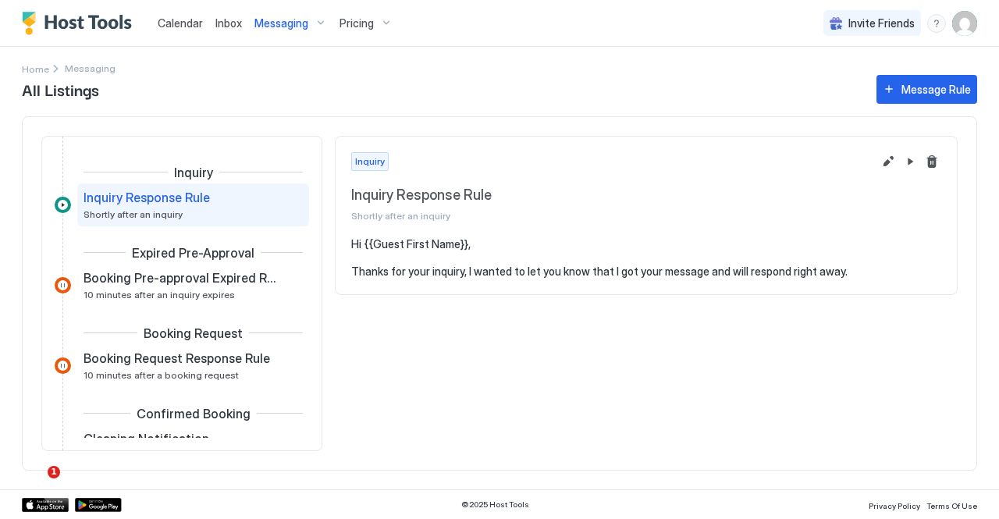 Image resolution: width=999 pixels, height=519 pixels. What do you see at coordinates (180, 23) in the screenshot?
I see `span: Calendar` at bounding box center [180, 23].